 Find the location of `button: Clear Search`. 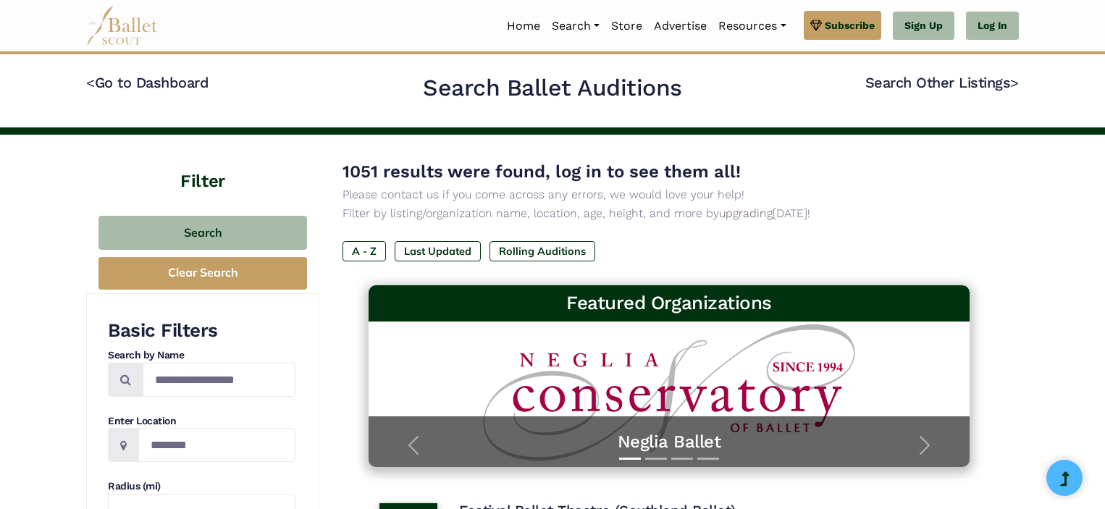

button: Clear Search is located at coordinates (203, 273).